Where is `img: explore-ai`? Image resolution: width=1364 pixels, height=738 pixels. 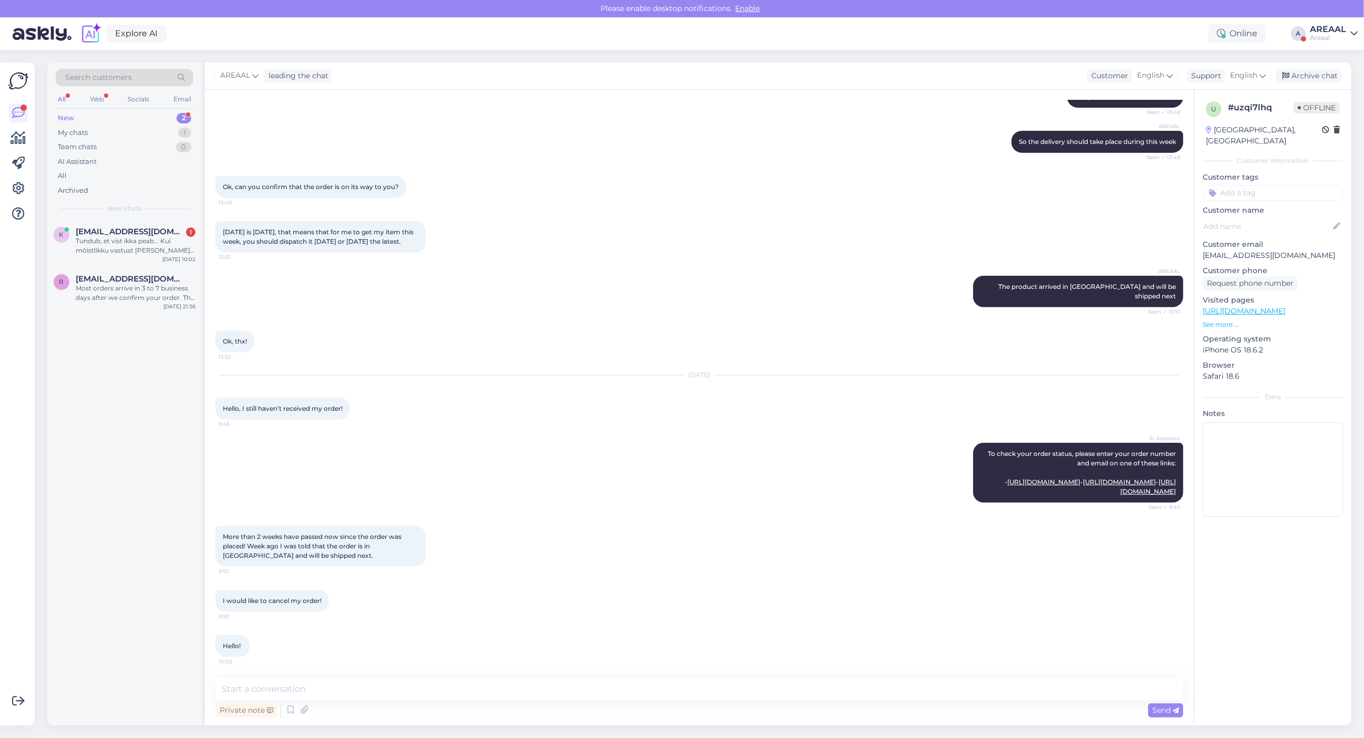 img: explore-ai is located at coordinates (91, 34).